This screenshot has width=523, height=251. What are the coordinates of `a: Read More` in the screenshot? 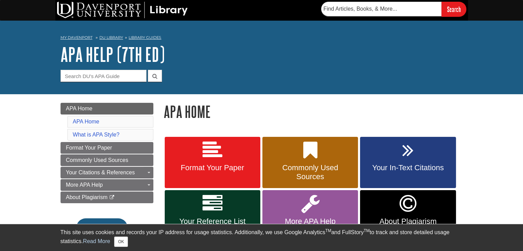 It's located at (96, 241).